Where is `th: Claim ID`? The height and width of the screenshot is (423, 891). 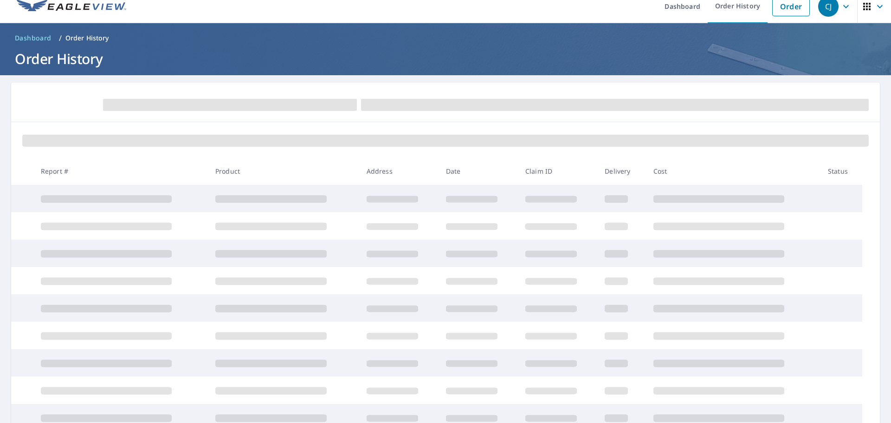
th: Claim ID is located at coordinates (557, 171).